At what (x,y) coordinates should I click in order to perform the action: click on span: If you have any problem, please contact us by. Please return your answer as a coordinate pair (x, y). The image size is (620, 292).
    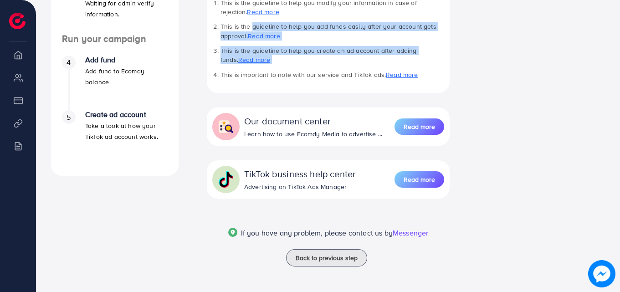
    Looking at the image, I should click on (316, 233).